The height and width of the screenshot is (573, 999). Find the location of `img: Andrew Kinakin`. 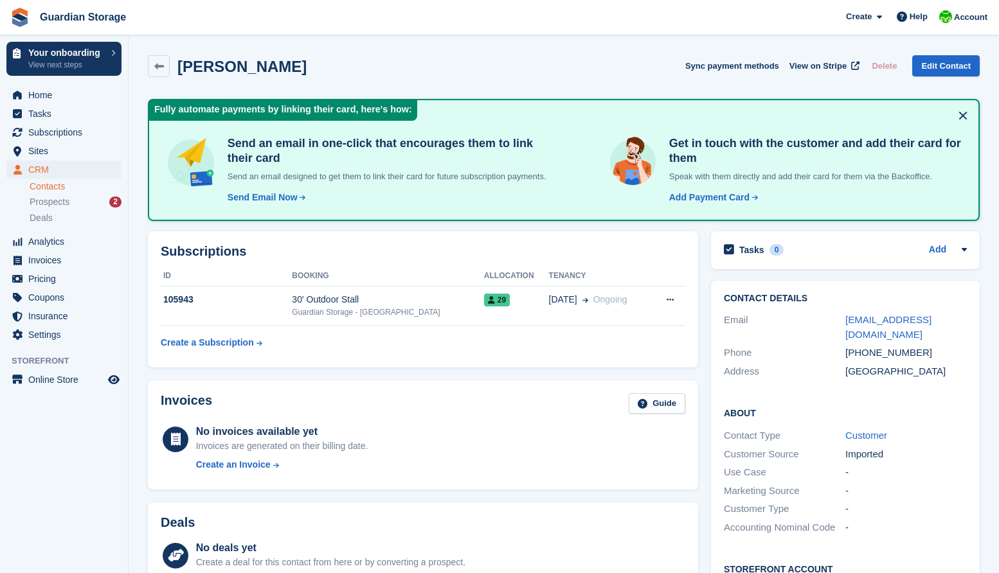

img: Andrew Kinakin is located at coordinates (946, 17).